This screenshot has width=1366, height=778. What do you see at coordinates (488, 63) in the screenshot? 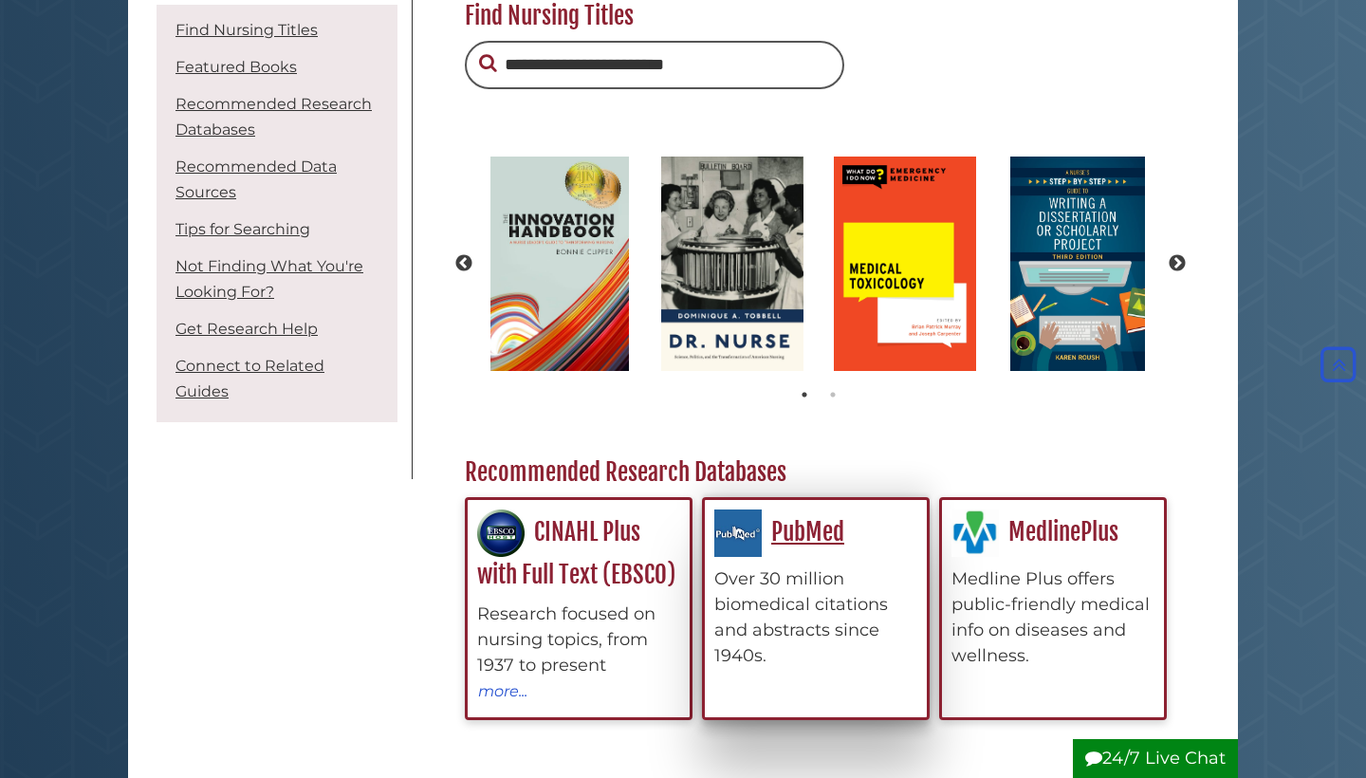
I see `button: Search` at bounding box center [488, 63].